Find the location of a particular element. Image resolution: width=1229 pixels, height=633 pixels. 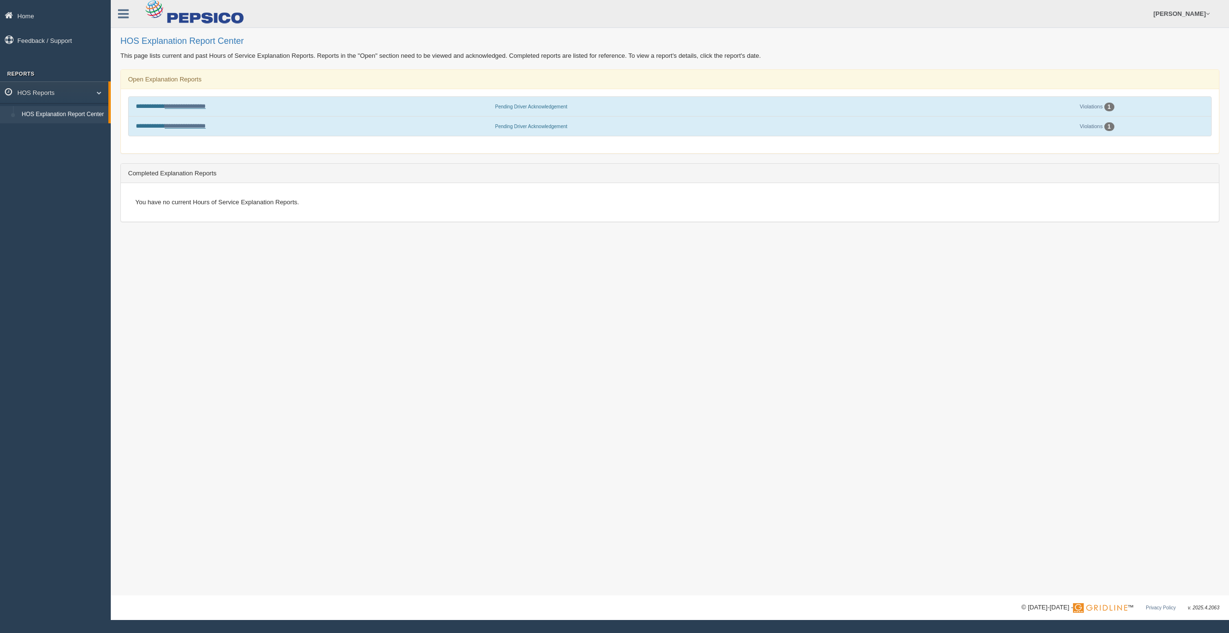

img: Gridline is located at coordinates (1100, 608).